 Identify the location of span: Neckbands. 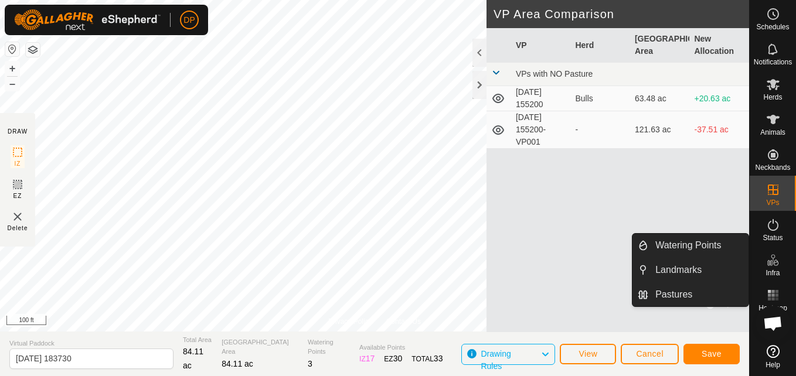
(772, 168).